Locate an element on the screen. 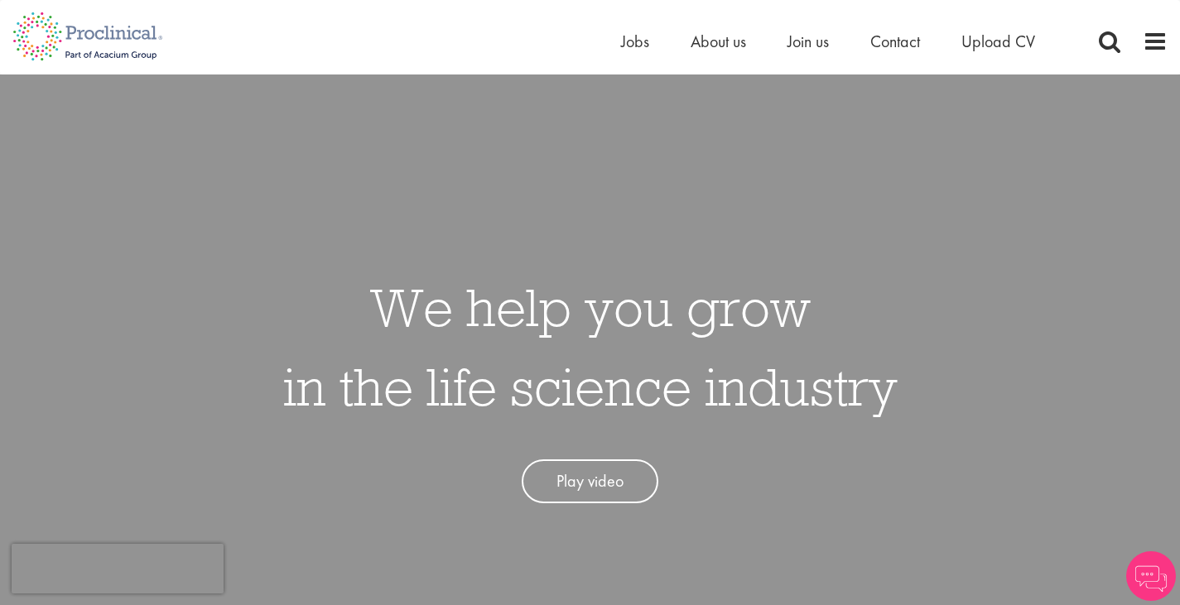 This screenshot has height=605, width=1180. h1: We help you grow in the life science industry is located at coordinates (590, 347).